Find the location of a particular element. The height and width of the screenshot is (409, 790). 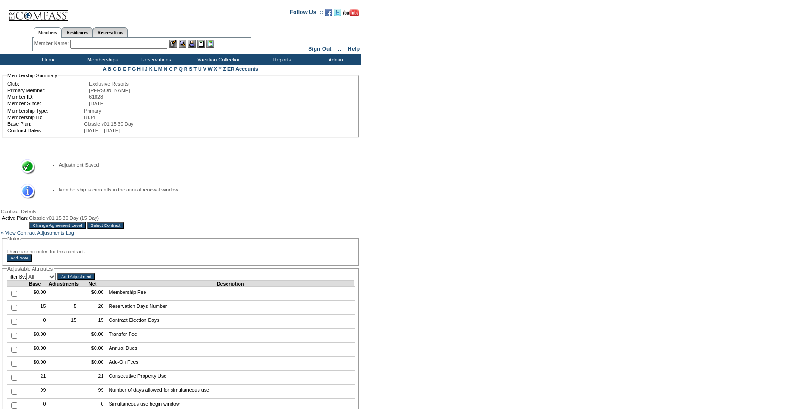

a: Residences is located at coordinates (77, 32).